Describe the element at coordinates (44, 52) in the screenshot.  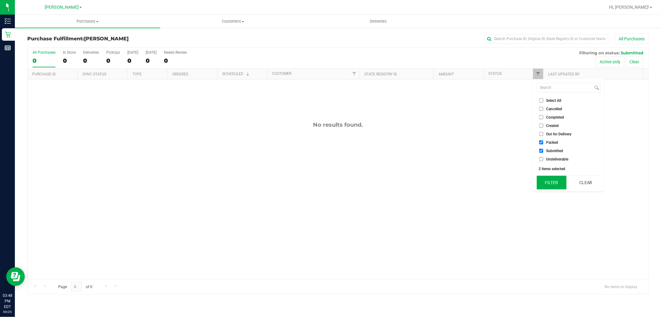
I see `div: All Purchases` at that location.